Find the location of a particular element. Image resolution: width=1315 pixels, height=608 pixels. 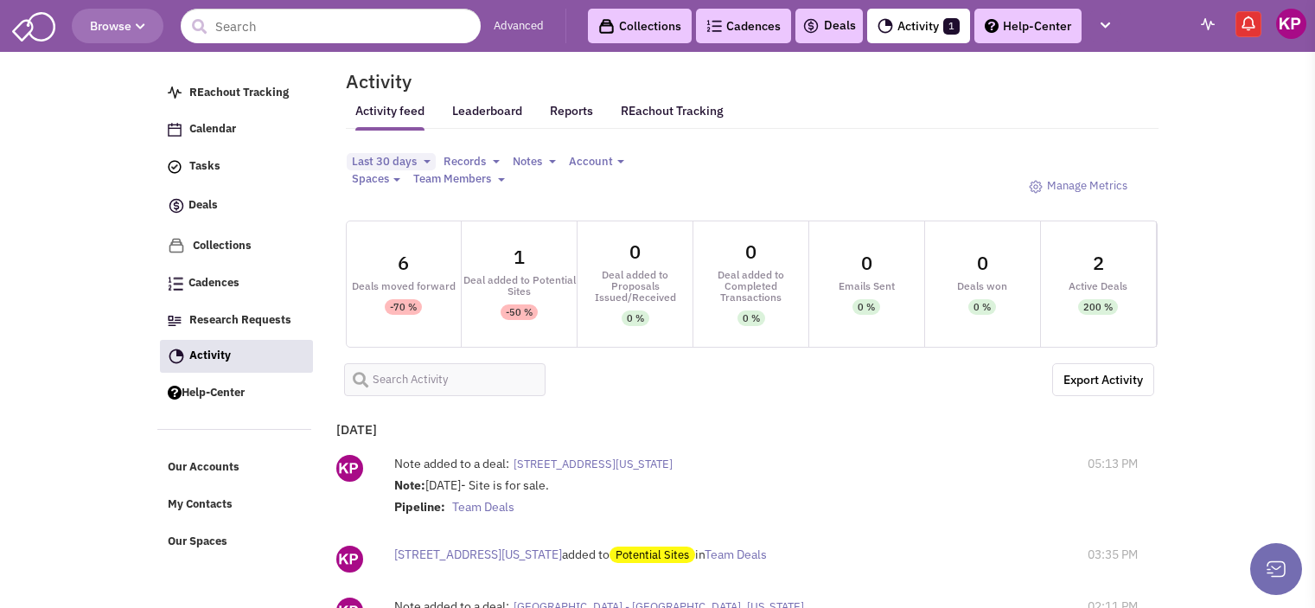

img: Keypoint Partners is located at coordinates (1291, 23).